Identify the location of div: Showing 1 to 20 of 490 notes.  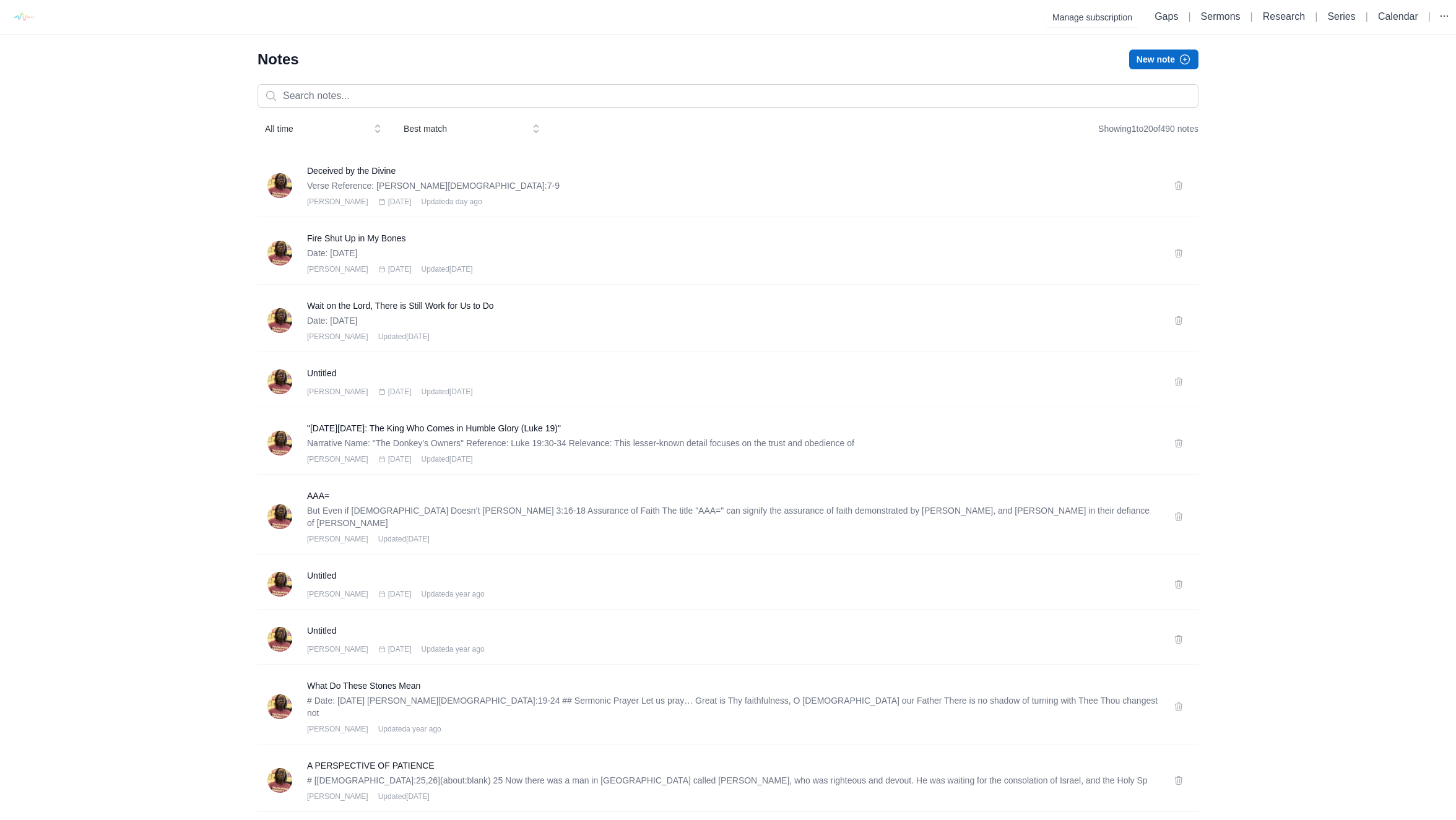
(1148, 129).